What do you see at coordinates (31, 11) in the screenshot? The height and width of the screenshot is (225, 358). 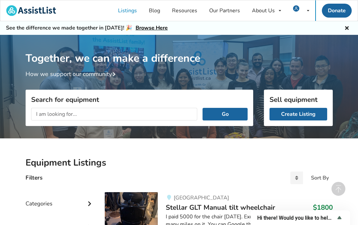 I see `img: assistlist-logo` at bounding box center [31, 11].